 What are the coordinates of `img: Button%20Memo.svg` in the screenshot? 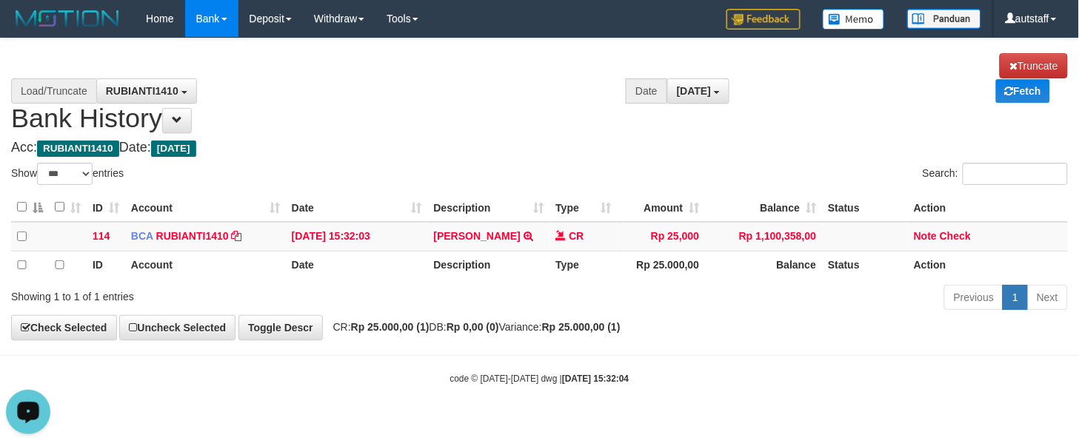 It's located at (853, 19).